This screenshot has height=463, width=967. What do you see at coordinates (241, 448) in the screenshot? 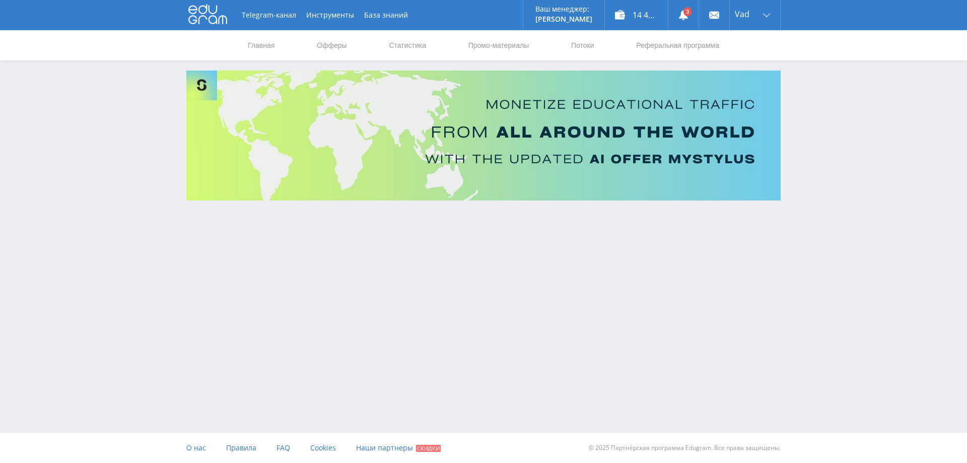
I see `a: Правила` at bounding box center [241, 448].